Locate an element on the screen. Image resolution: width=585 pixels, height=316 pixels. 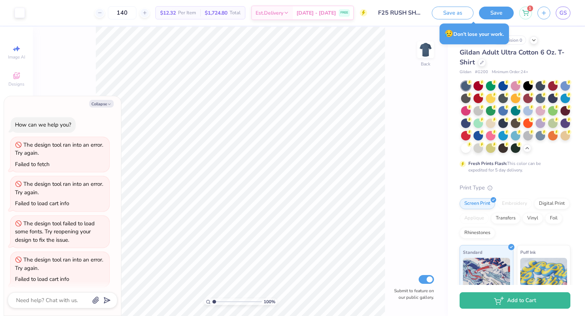
div: Digital Print is located at coordinates (552, 204).